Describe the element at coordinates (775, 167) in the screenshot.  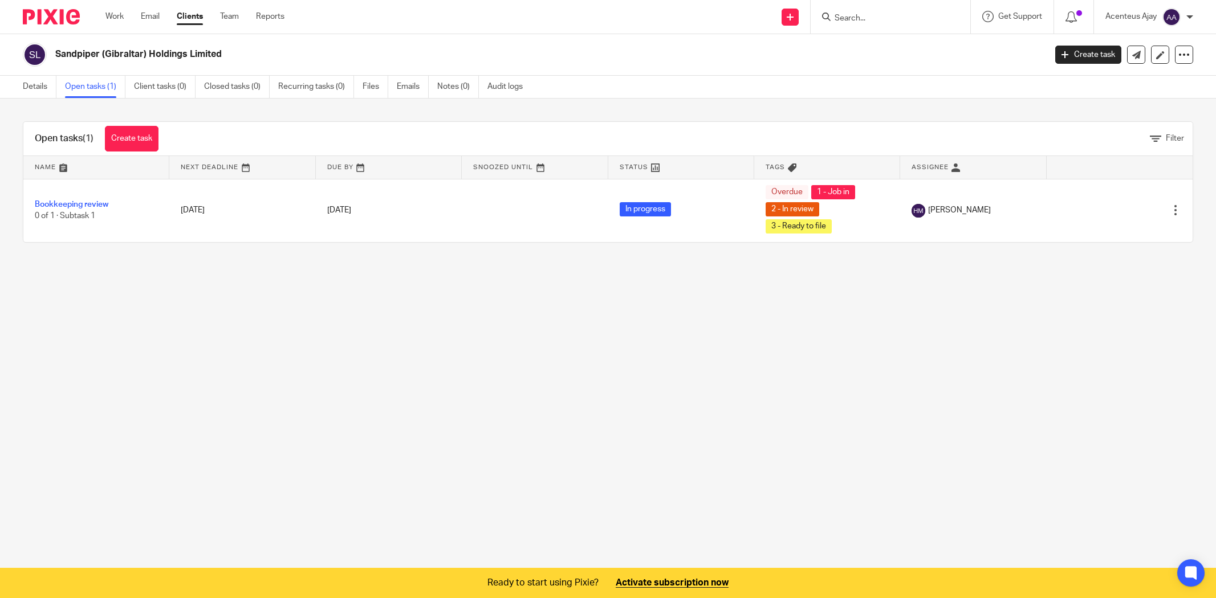
I see `span: Tags` at that location.